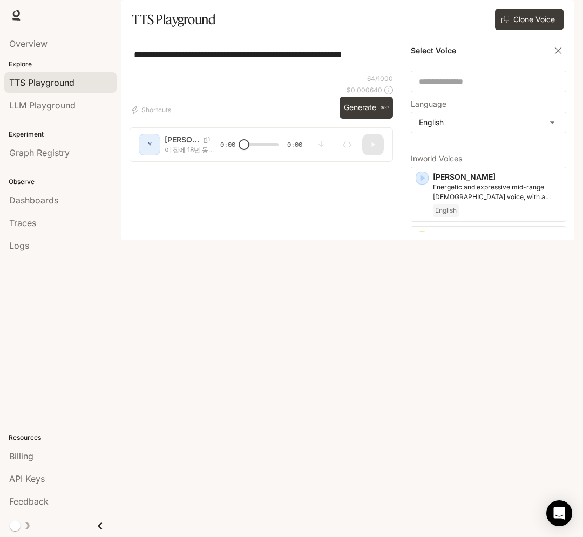 The height and width of the screenshot is (537, 583). I want to click on button: Shortcuts, so click(152, 110).